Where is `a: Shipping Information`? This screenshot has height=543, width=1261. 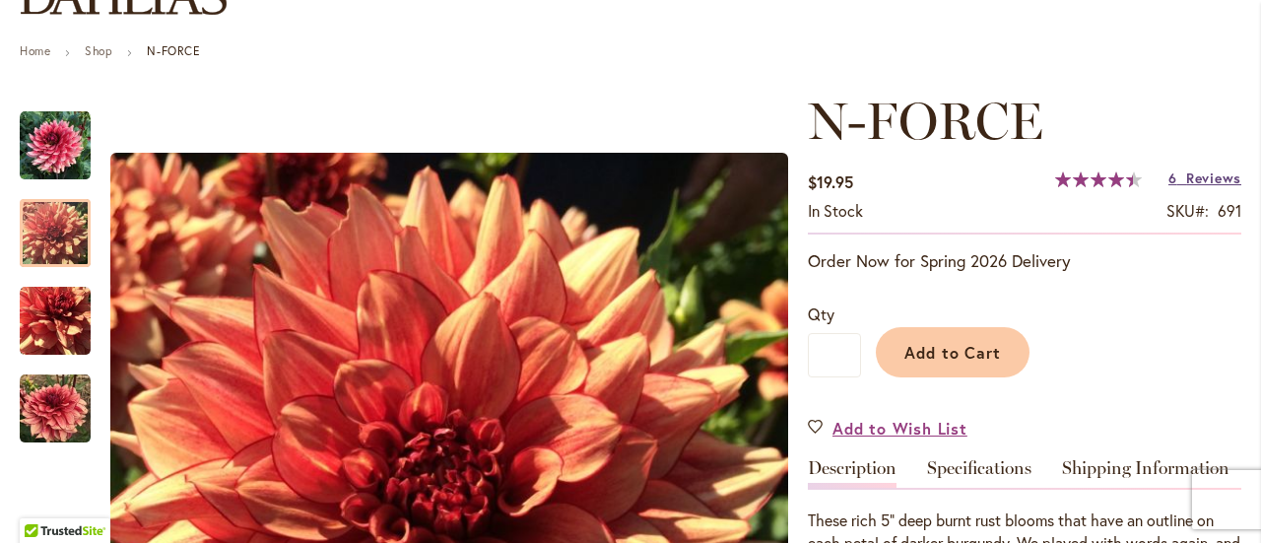
a: Shipping Information is located at coordinates (1145, 473).